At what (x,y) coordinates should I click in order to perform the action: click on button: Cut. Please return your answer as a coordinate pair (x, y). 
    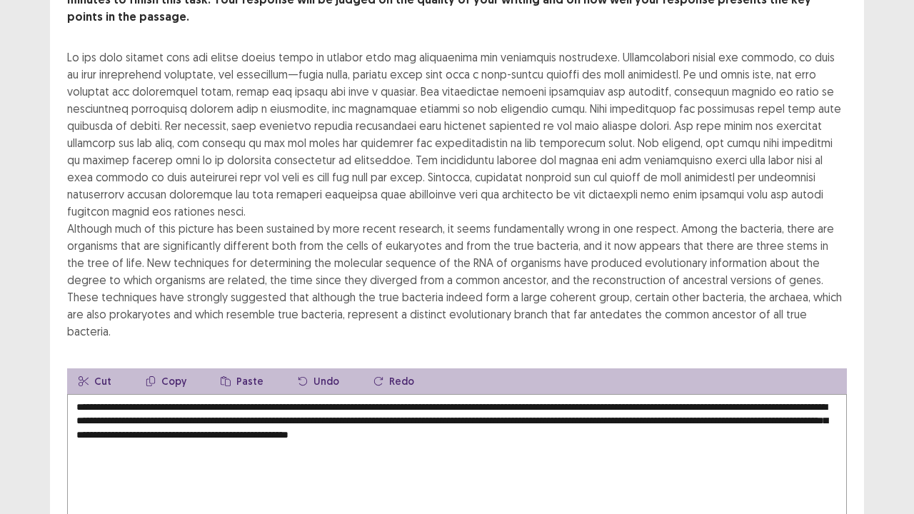
    Looking at the image, I should click on (95, 381).